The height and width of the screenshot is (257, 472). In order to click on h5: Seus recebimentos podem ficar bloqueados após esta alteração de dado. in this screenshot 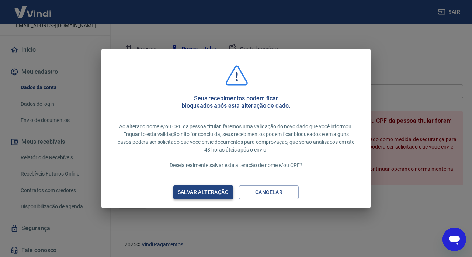, I will do `click(236, 102)`.